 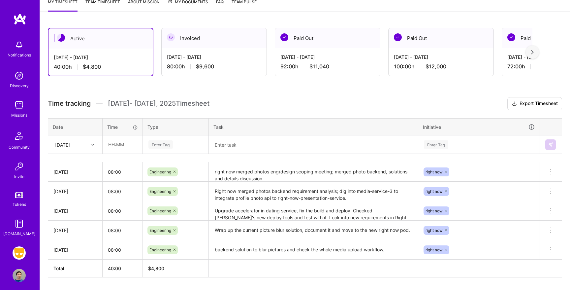 What do you see at coordinates (101, 38) in the screenshot?
I see `div: Active` at bounding box center [101, 38].